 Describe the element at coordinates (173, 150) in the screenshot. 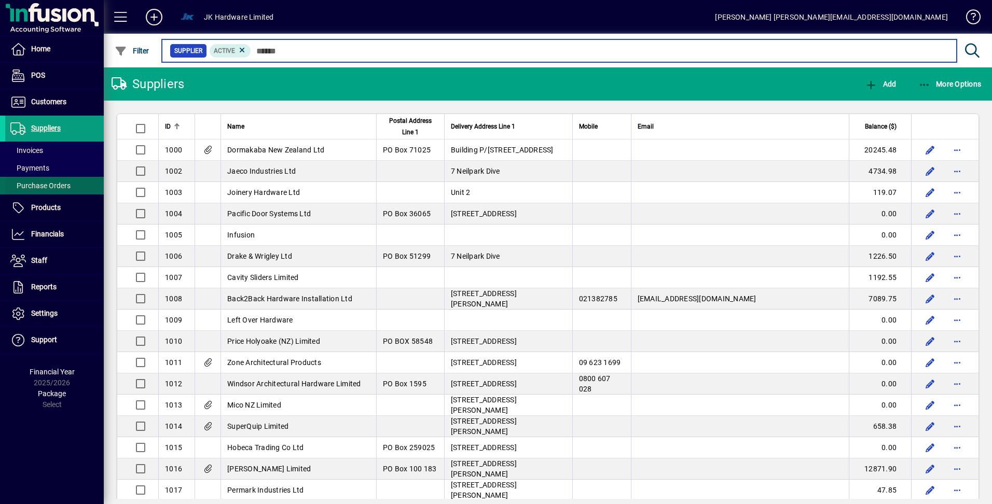

I see `span: 1000` at that location.